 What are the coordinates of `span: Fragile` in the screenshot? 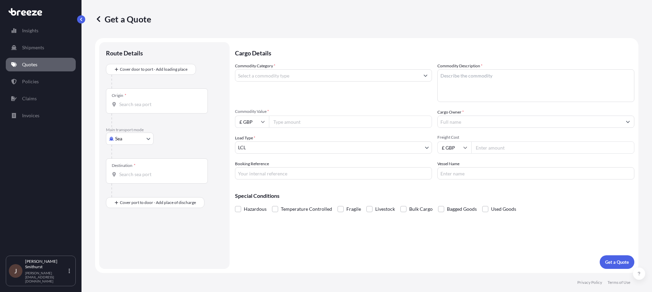 It's located at (354, 209).